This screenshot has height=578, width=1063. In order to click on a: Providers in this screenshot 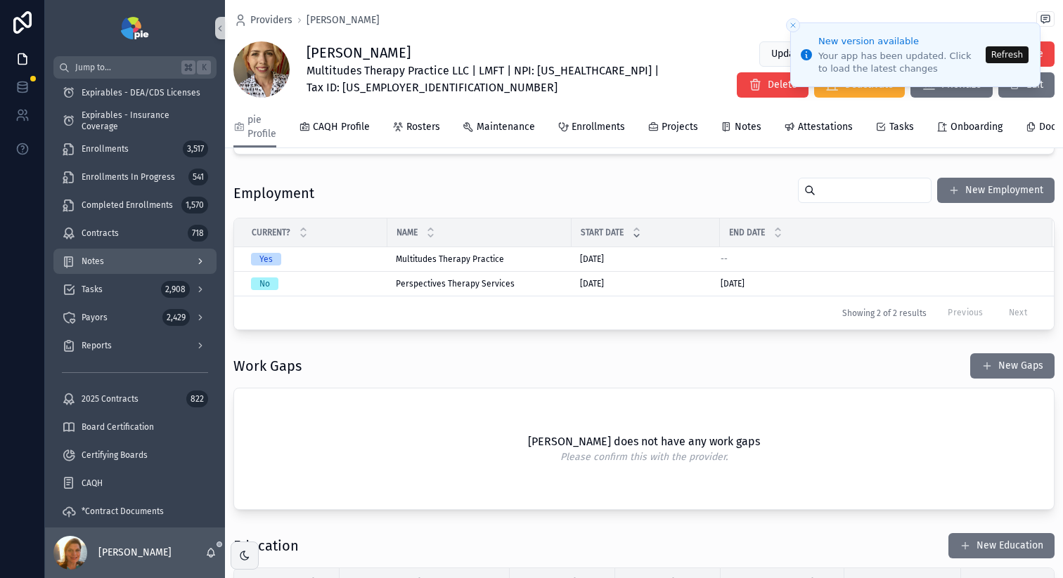, I will do `click(263, 20)`.